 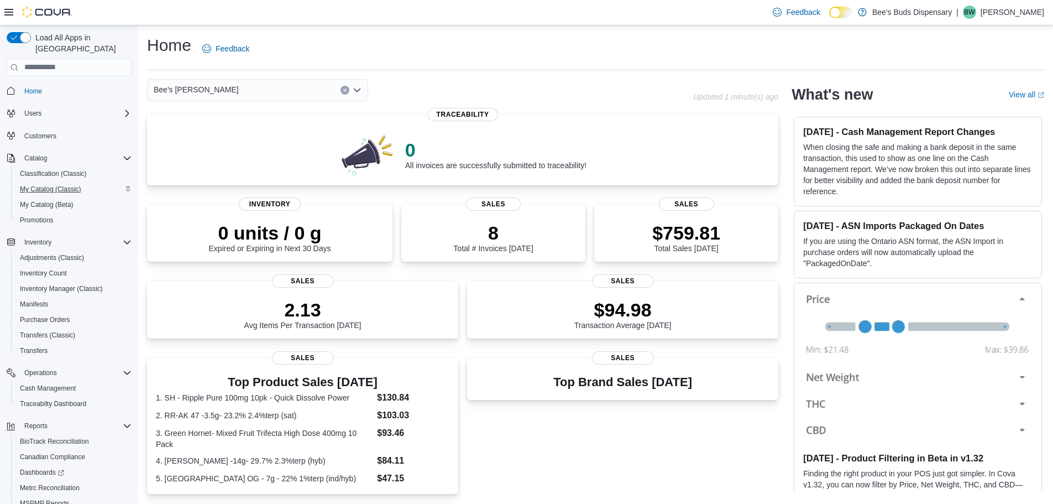 I want to click on button: Open list of options, so click(x=357, y=90).